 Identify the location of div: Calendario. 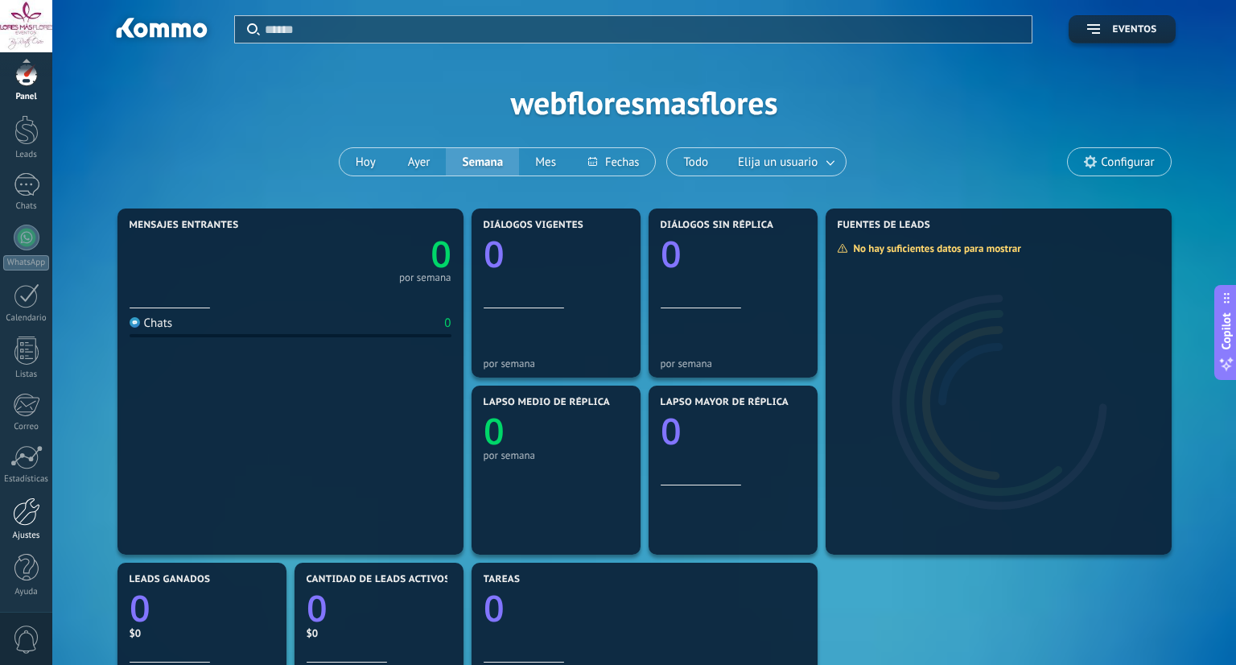
(27, 318).